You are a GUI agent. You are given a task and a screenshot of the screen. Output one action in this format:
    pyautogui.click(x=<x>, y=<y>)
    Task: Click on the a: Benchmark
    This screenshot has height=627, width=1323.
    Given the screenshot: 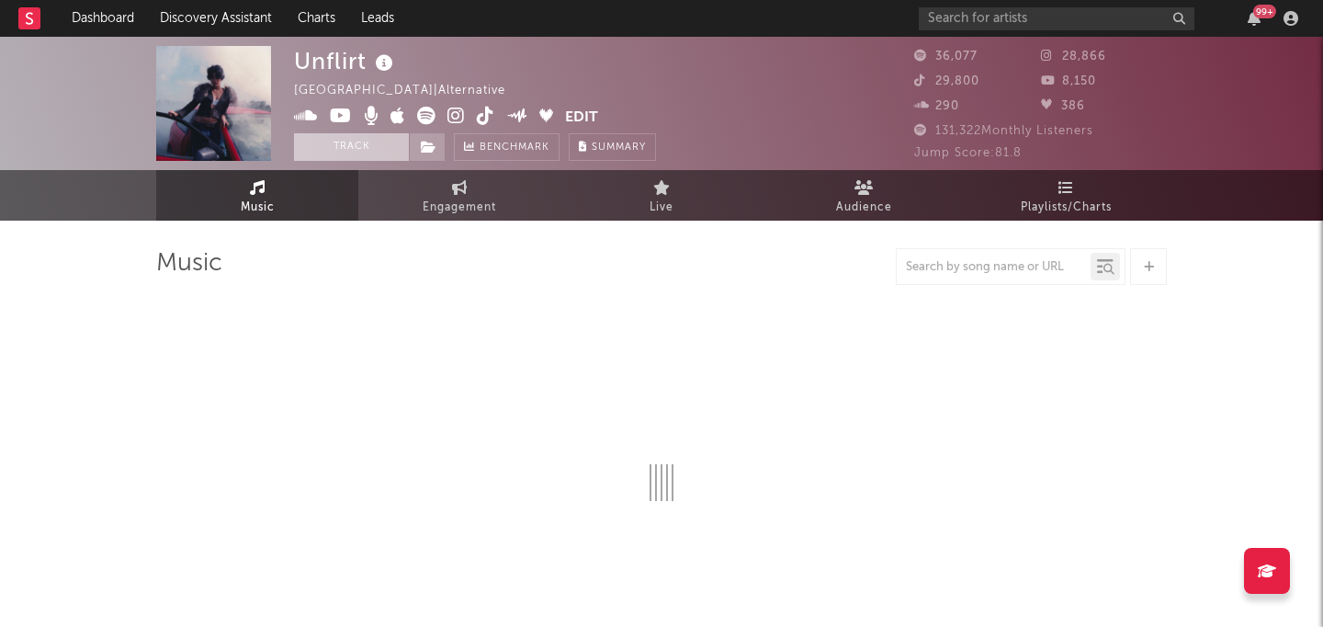 What is the action you would take?
    pyautogui.click(x=506, y=147)
    